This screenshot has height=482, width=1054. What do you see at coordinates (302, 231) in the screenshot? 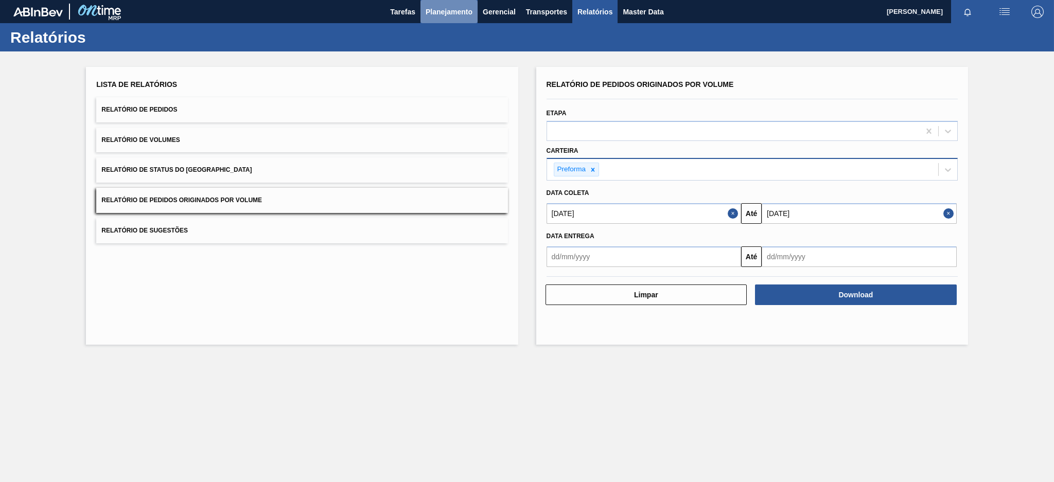
I see `button: Relatório de Sugestões` at bounding box center [302, 231].